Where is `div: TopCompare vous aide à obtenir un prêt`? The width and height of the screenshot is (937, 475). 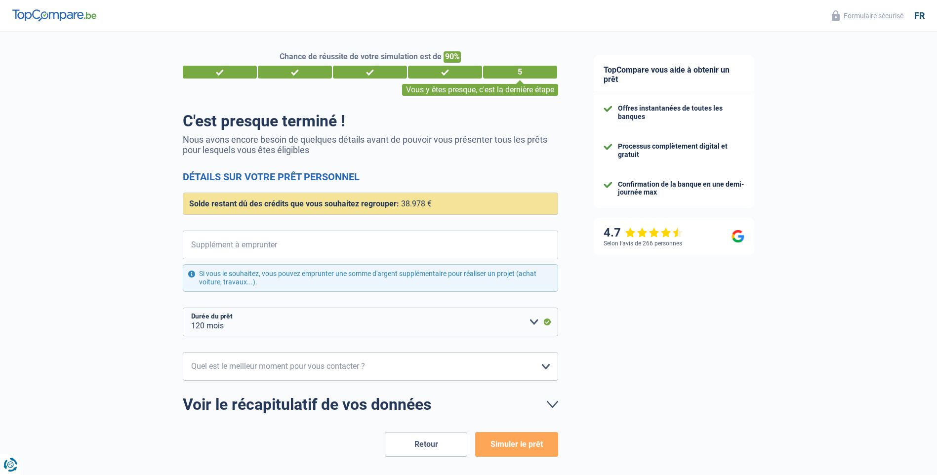 div: TopCompare vous aide à obtenir un prêt is located at coordinates (674, 75).